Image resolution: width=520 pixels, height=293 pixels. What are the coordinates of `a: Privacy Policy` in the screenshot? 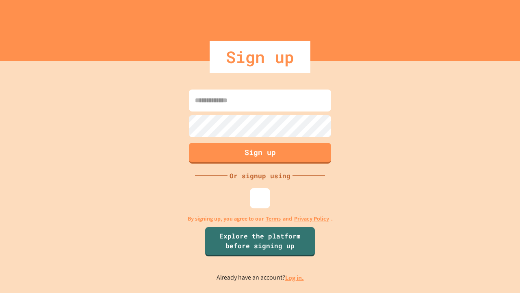 It's located at (312, 218).